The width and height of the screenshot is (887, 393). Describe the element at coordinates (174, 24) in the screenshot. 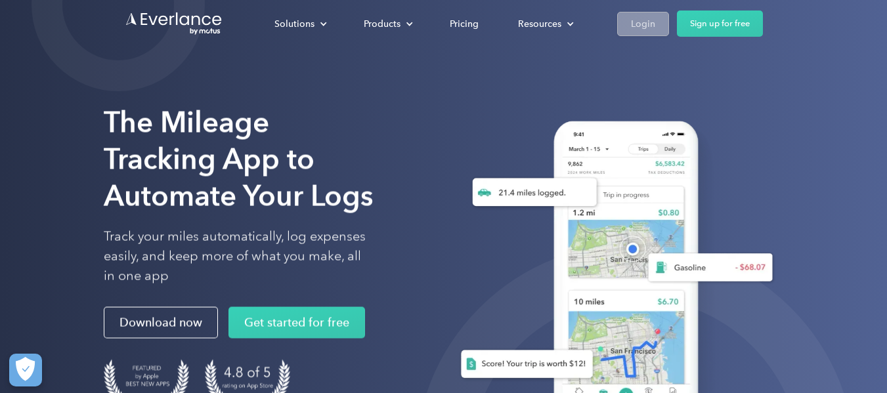

I see `a: Go to homepage` at that location.